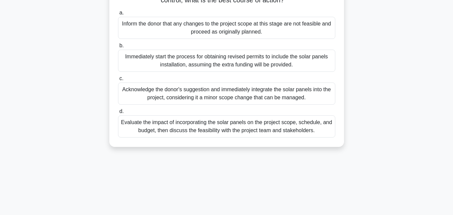  Describe the element at coordinates (227, 61) in the screenshot. I see `div: Immediately start the process for obtaining revised permits to include the solar panels installat...` at that location.